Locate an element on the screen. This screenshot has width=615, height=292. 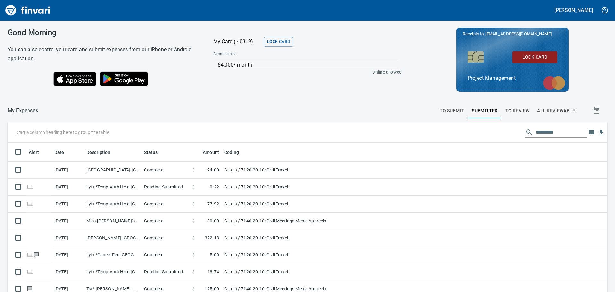
nav: breadcrumb is located at coordinates (23, 111).